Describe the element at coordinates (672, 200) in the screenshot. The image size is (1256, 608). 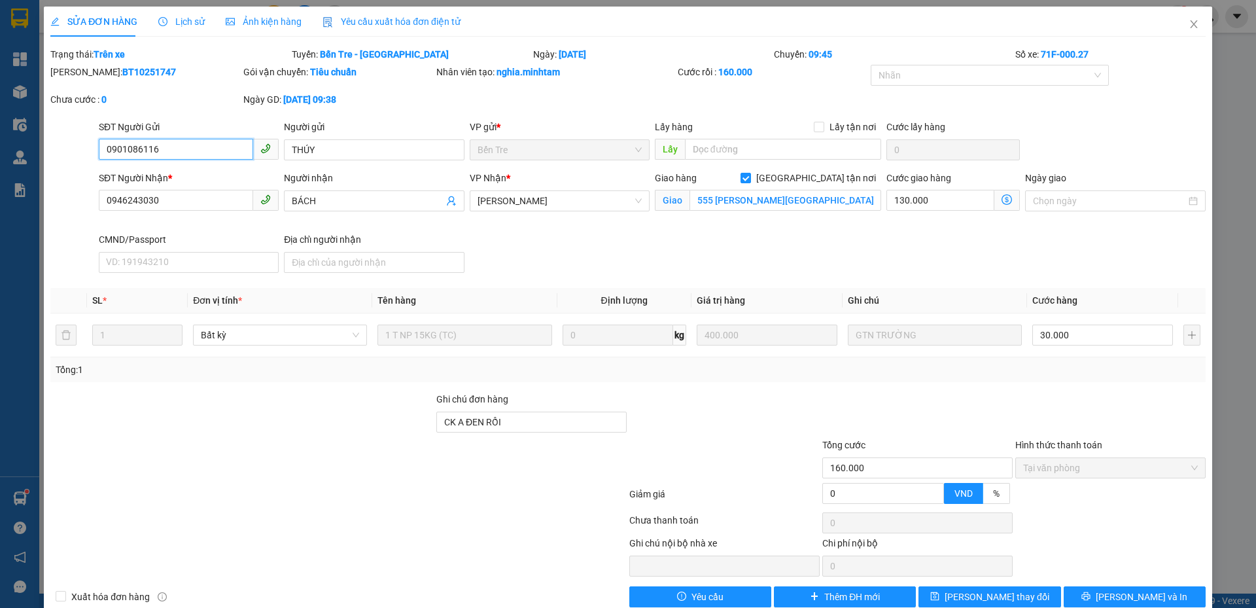
I see `span: Giao` at that location.